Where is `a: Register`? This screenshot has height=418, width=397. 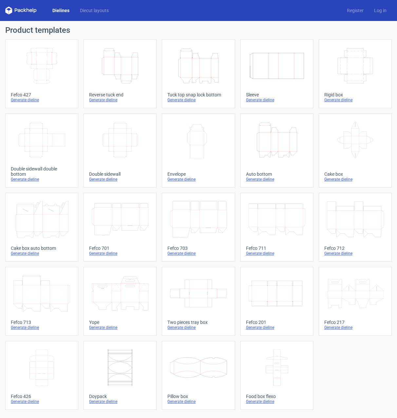 a: Register is located at coordinates (355, 10).